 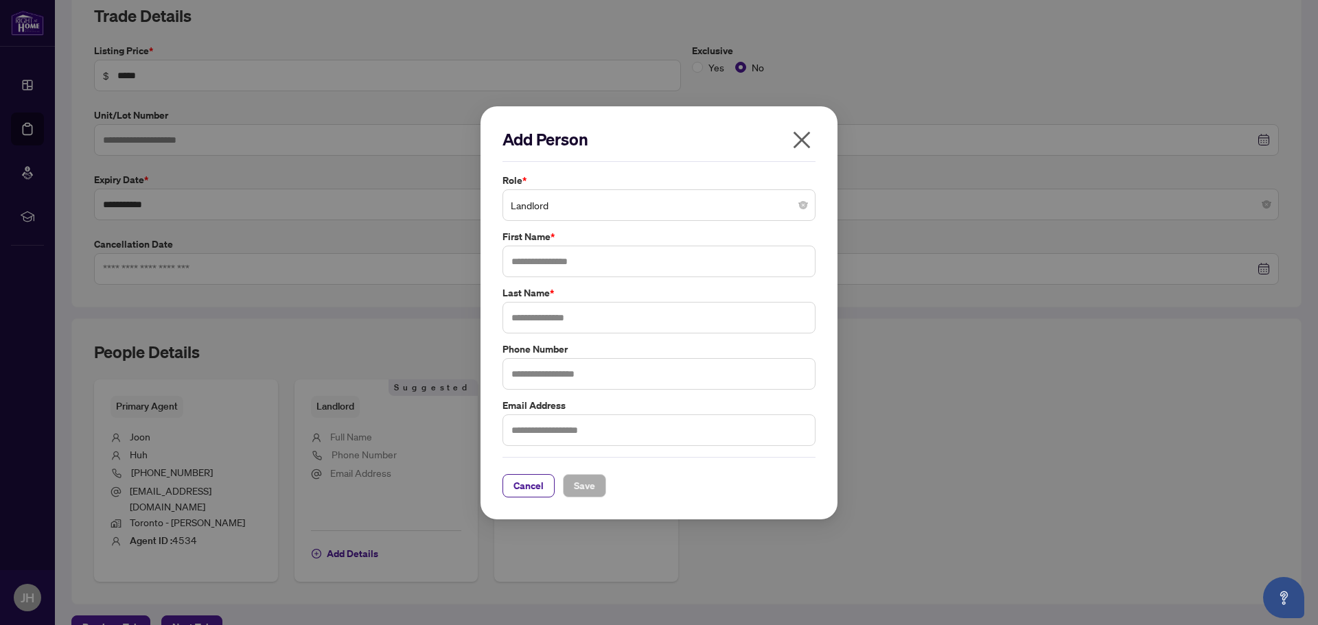 I want to click on label: Last Name, so click(x=659, y=293).